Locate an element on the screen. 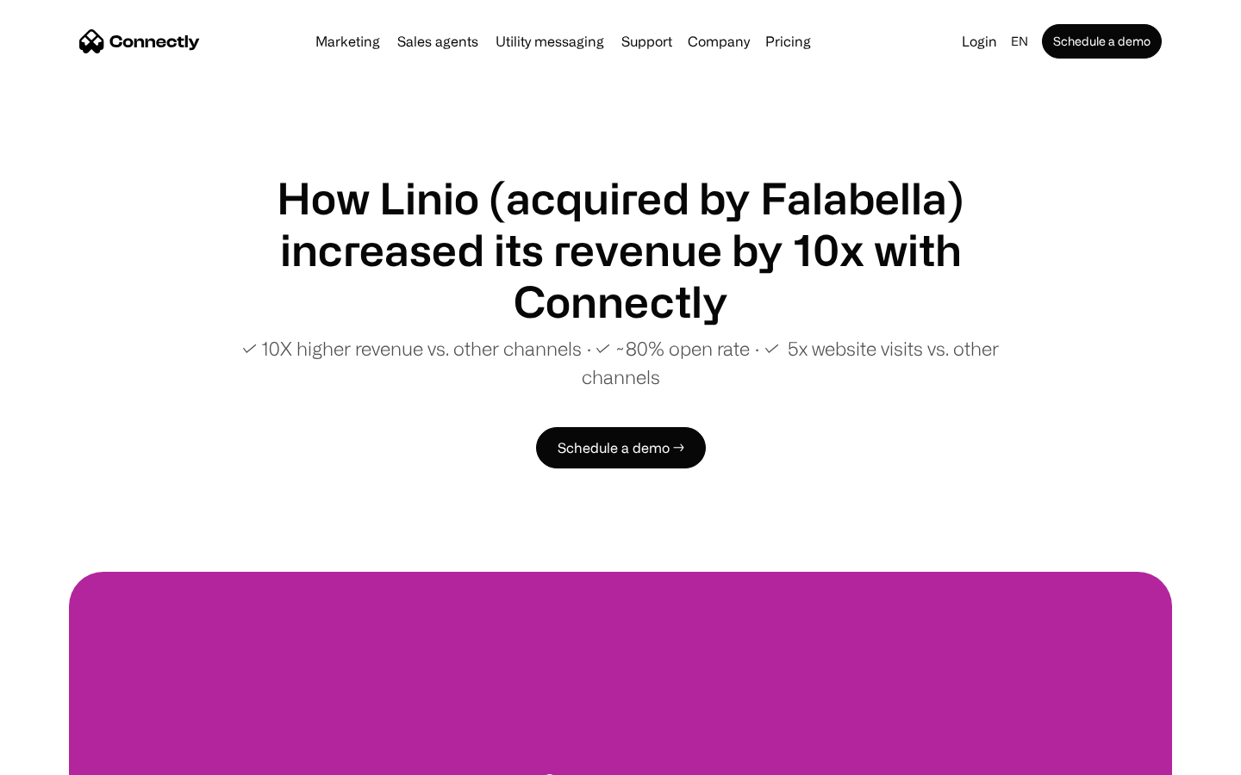 The height and width of the screenshot is (775, 1241). ul: Language list is located at coordinates (69, 757).